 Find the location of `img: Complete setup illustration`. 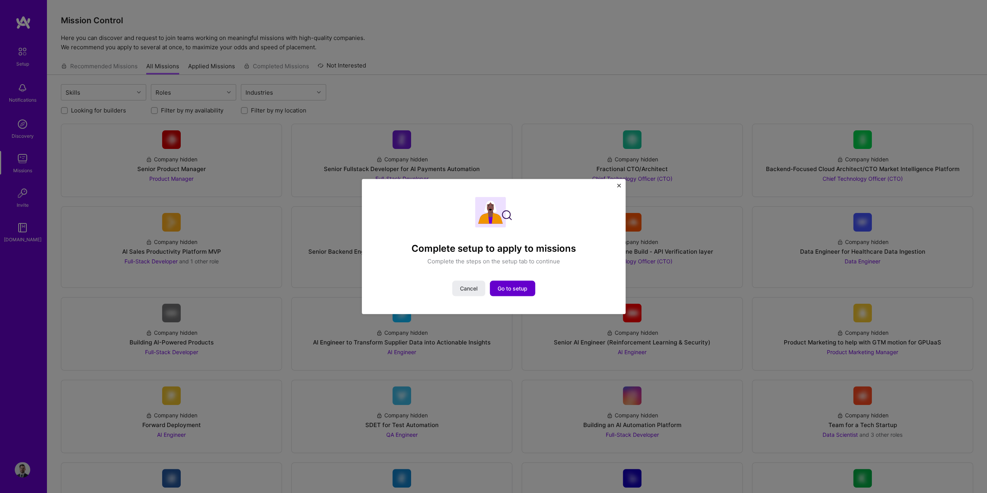

img: Complete setup illustration is located at coordinates (493, 212).